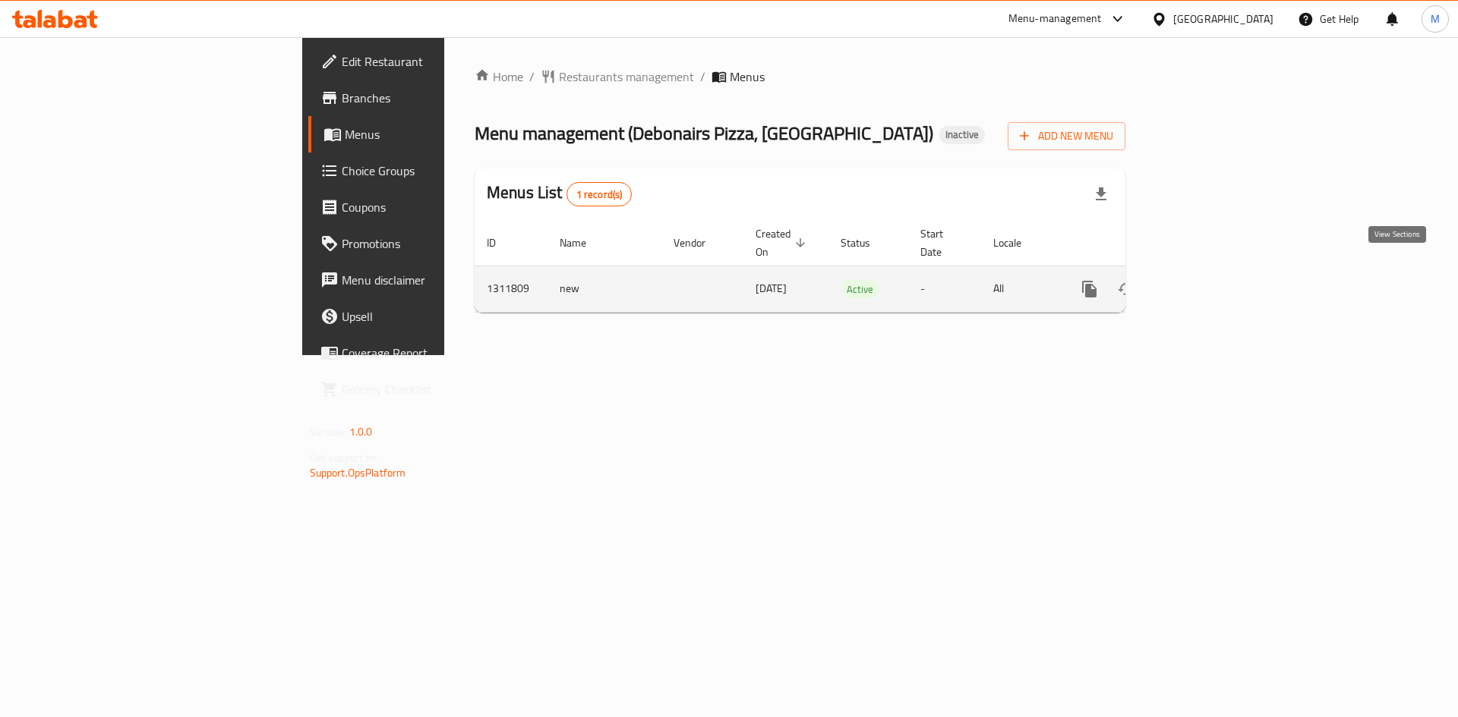 This screenshot has height=717, width=1458. Describe the element at coordinates (859, 289) in the screenshot. I see `span: Active` at that location.